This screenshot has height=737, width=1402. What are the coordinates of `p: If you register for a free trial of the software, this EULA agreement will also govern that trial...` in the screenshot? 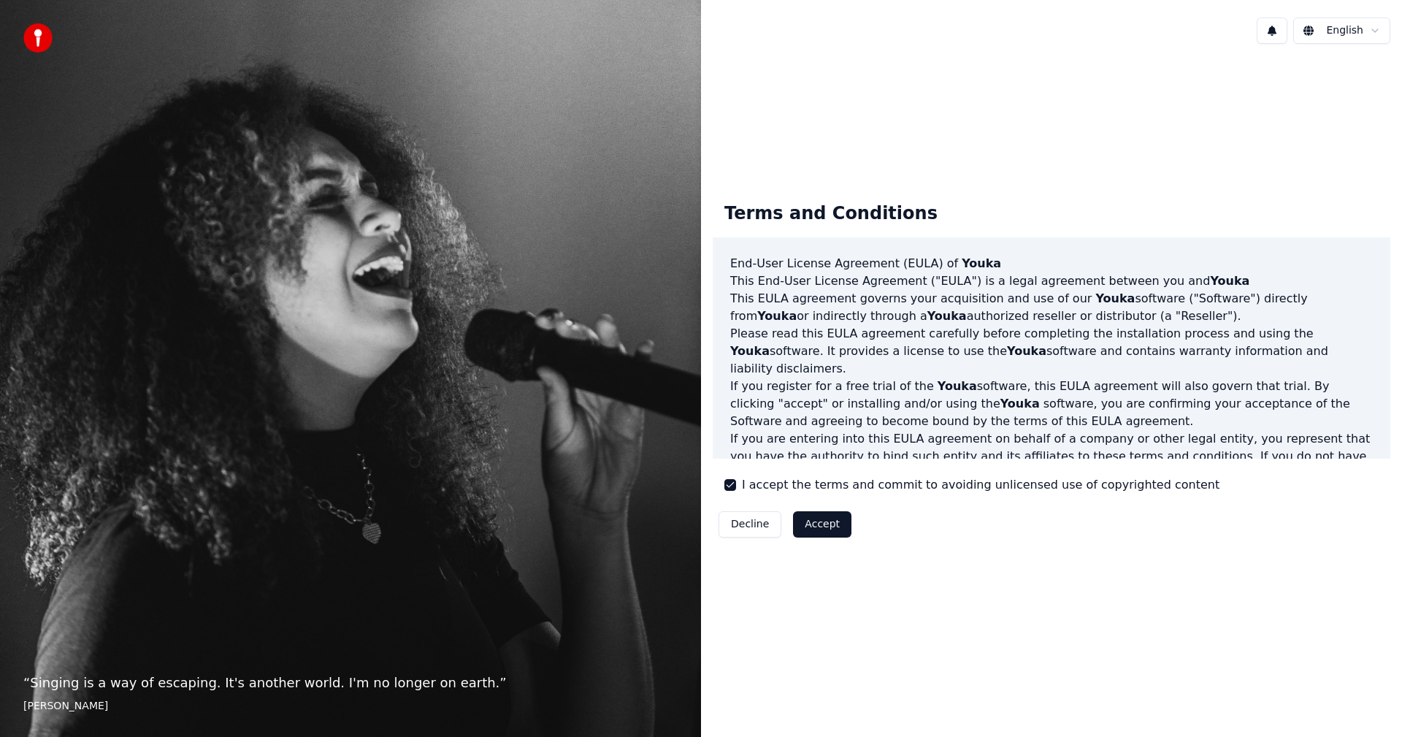 It's located at (1051, 404).